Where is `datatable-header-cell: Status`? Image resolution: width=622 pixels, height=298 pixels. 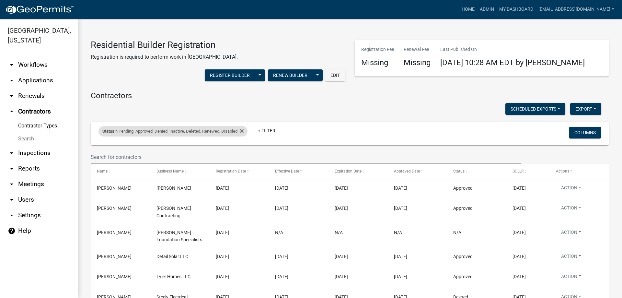
datatable-header-cell: Status is located at coordinates (476, 171).